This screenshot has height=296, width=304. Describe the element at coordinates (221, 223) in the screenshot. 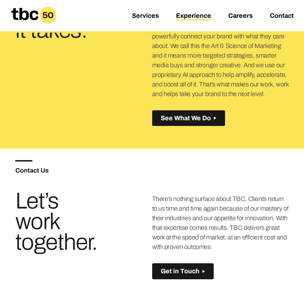

I see `p: There’s nothing surface about TBC. Clients return to us time and time again because of our master...` at that location.